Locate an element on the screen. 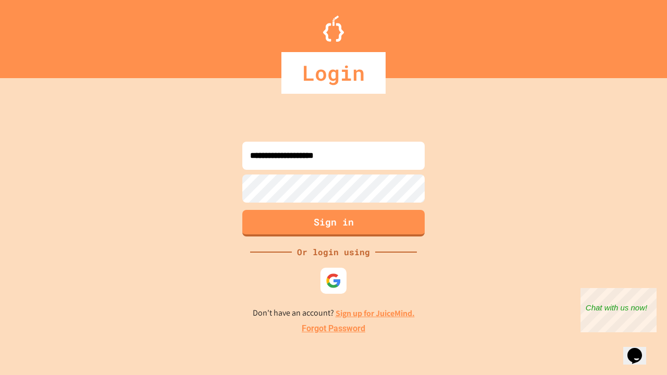 The width and height of the screenshot is (667, 375). p: Don't have an account? is located at coordinates (333, 313).